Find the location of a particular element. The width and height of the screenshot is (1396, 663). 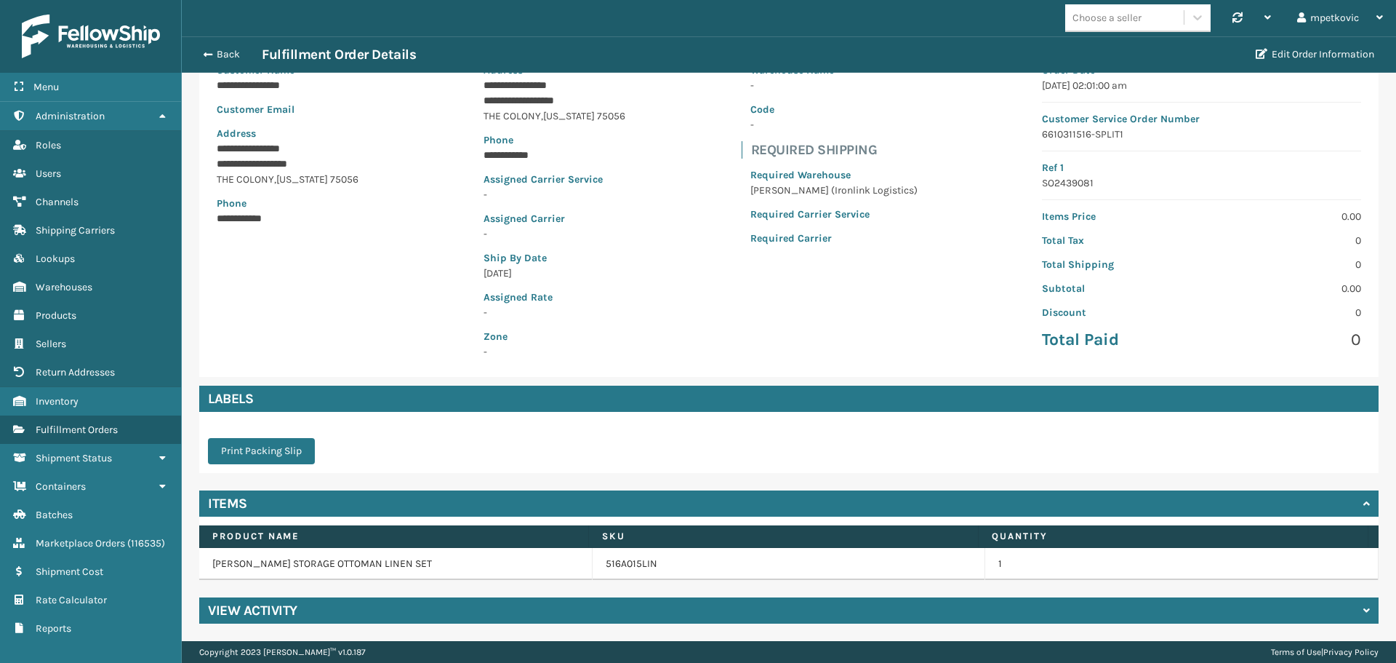

span: Shipping Carriers is located at coordinates (75, 230).